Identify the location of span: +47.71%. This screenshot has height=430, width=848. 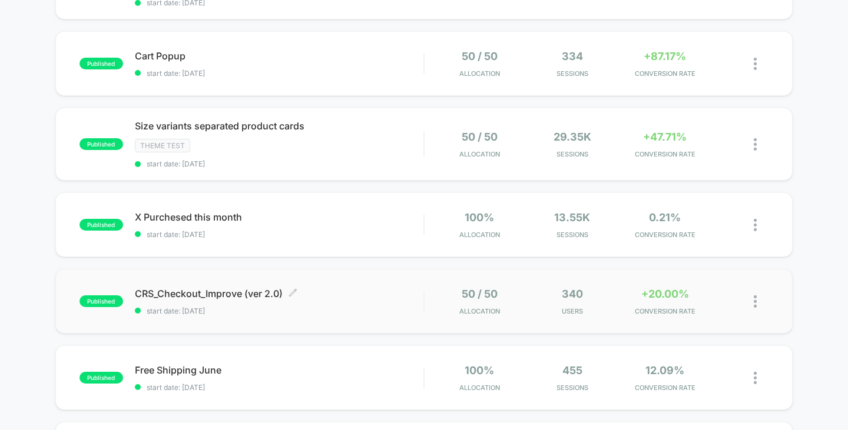
(665, 137).